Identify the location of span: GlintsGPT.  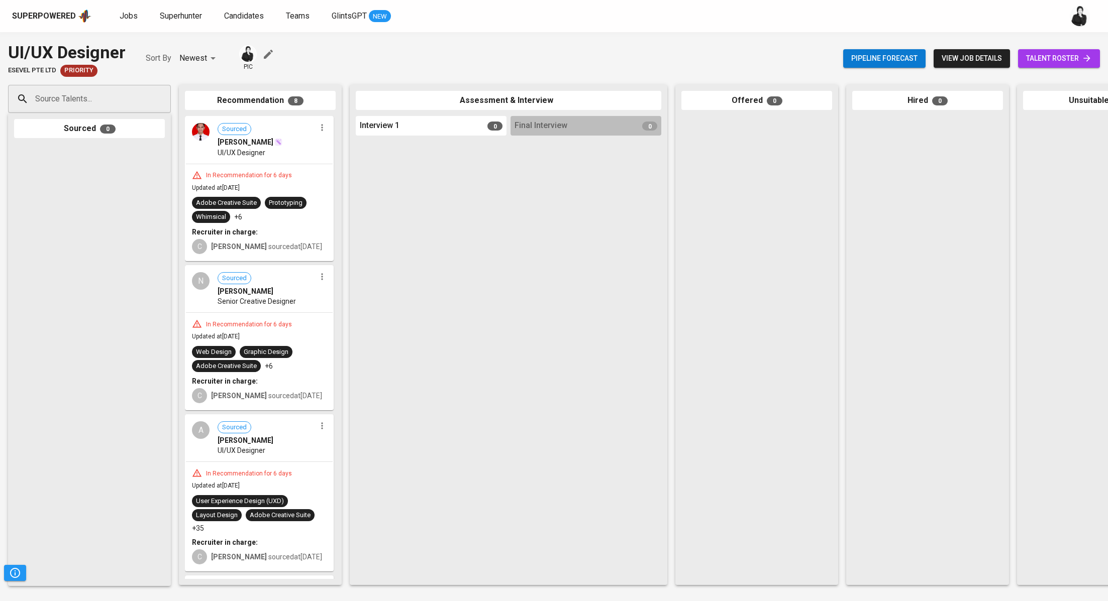
(349, 16).